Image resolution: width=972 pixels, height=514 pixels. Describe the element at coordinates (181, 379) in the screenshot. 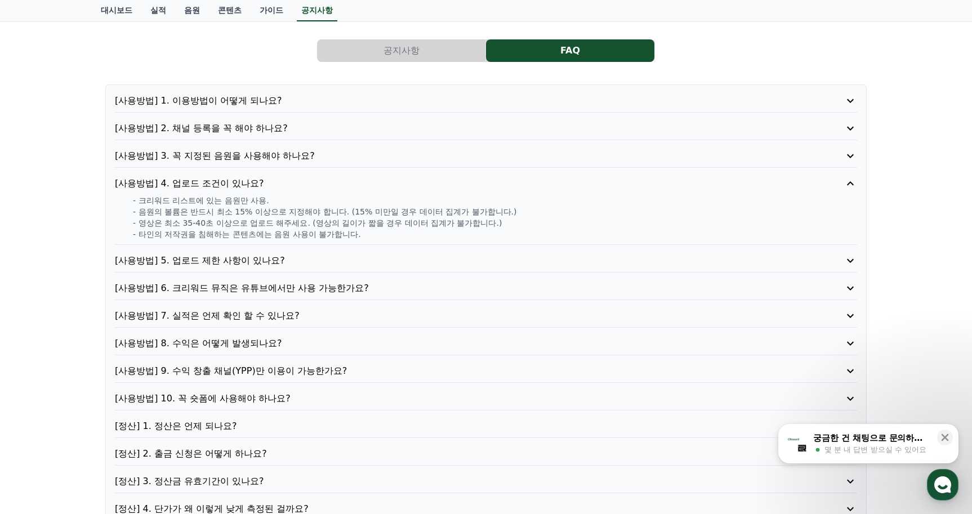

I see `span: 설정` at that location.